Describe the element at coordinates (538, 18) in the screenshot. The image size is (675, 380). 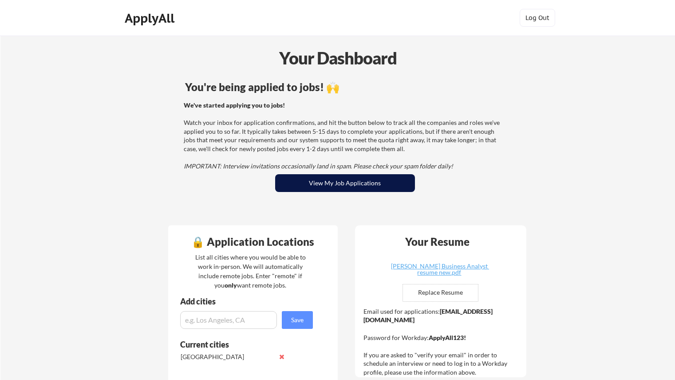
I see `button: Log Out` at that location.